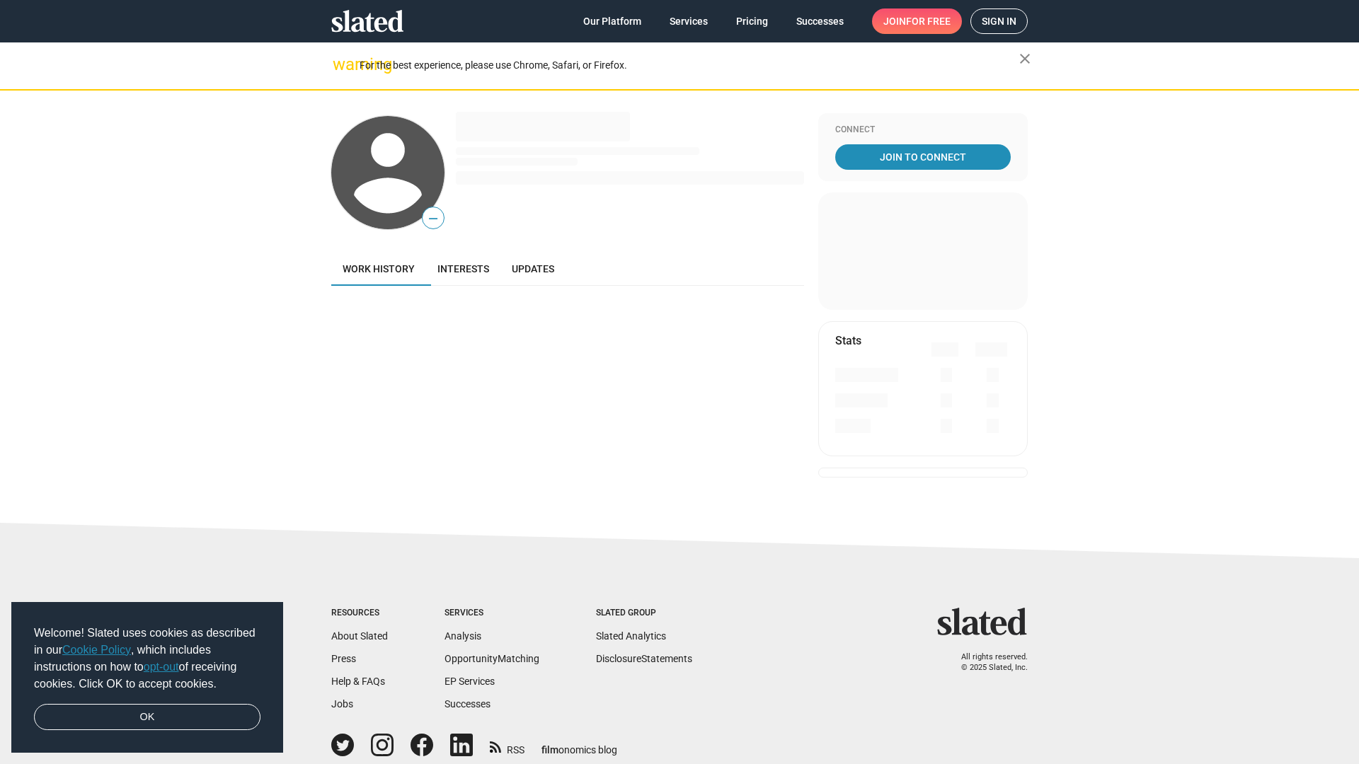 The height and width of the screenshot is (764, 1359). Describe the element at coordinates (533, 269) in the screenshot. I see `a: Updates` at that location.